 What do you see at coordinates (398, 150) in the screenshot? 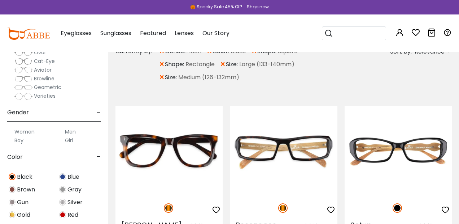
I see `a: Black Setup - TR ,Universal Bridge Fit` at bounding box center [398, 150].